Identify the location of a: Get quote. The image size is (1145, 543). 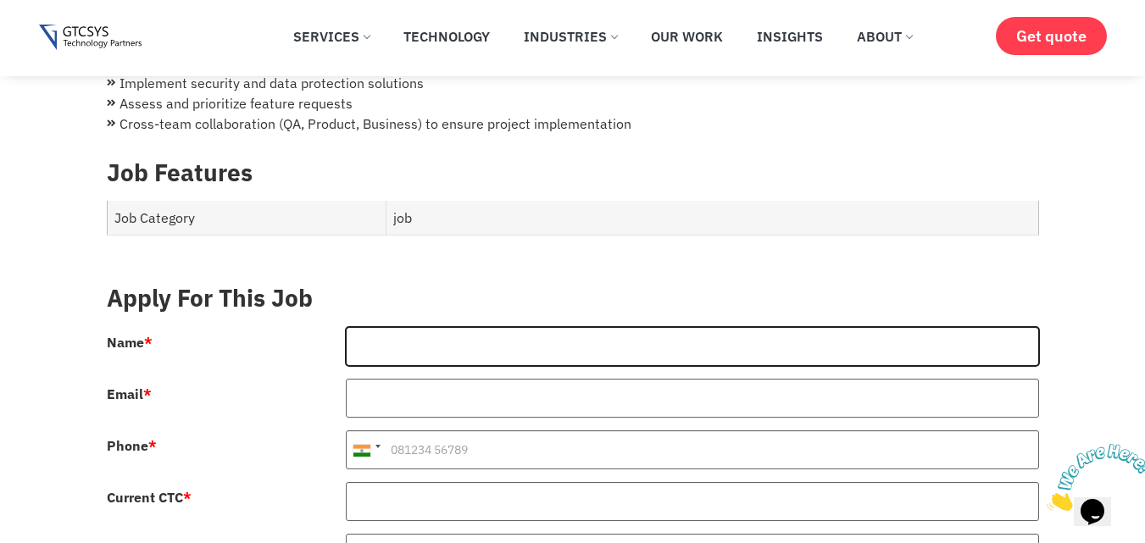
(1051, 36).